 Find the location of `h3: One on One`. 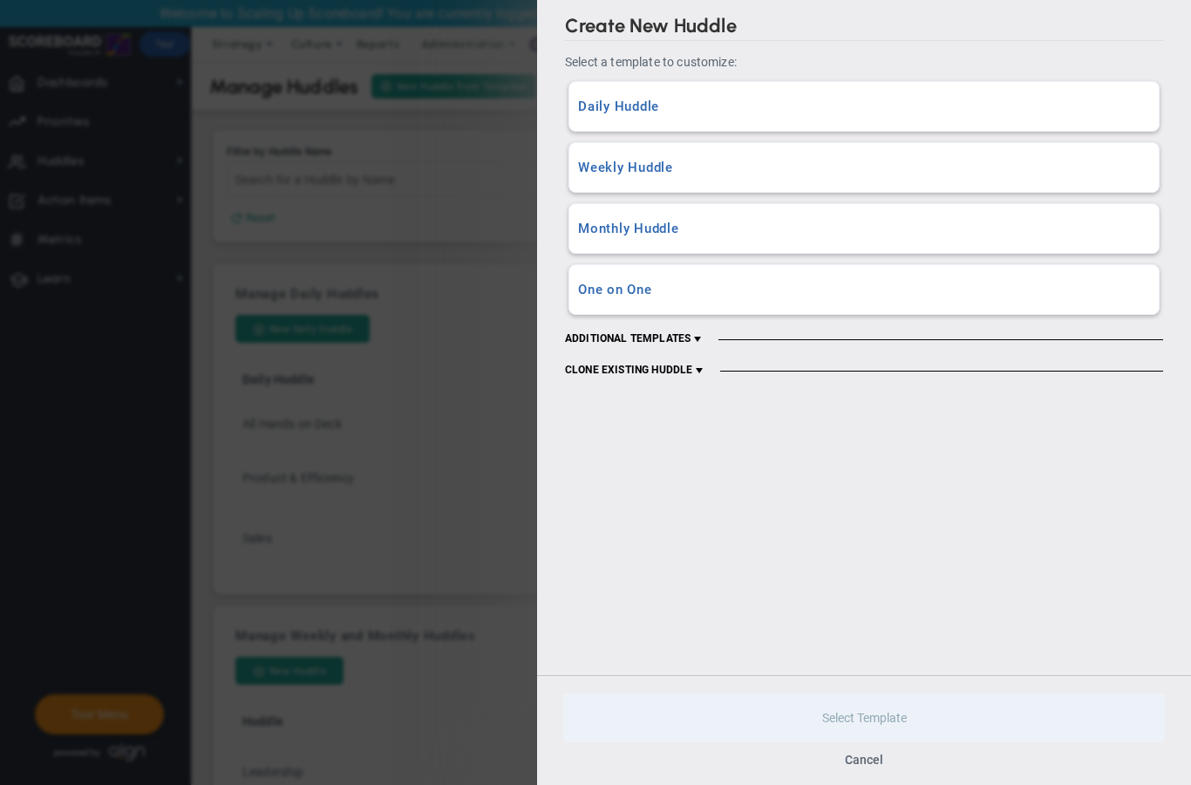

h3: One on One is located at coordinates (864, 290).